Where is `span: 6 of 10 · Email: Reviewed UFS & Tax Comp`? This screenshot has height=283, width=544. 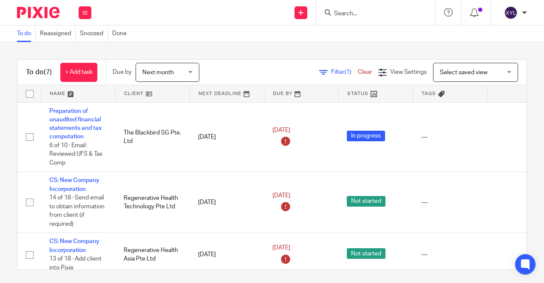
span: 6 of 10 · Email: Reviewed UFS & Tax Comp is located at coordinates (76, 154).